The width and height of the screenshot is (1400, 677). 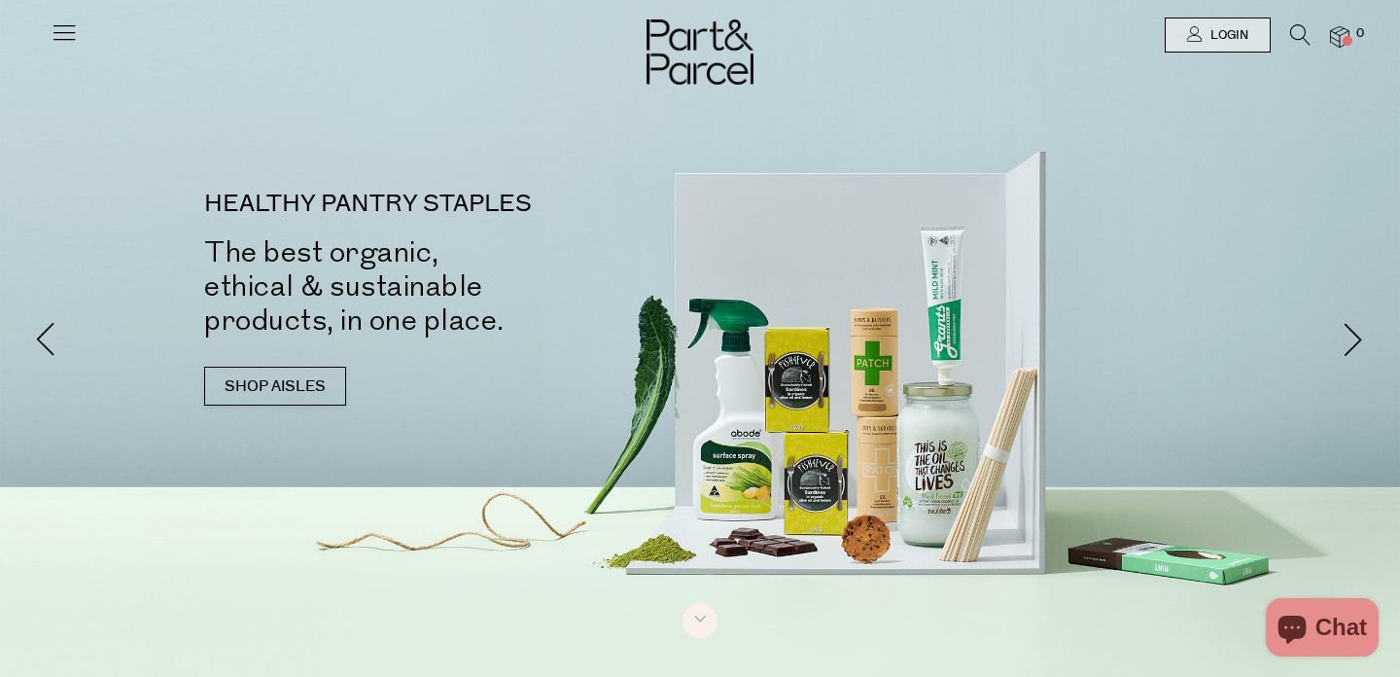 What do you see at coordinates (700, 52) in the screenshot?
I see `img: Part&Parcel` at bounding box center [700, 52].